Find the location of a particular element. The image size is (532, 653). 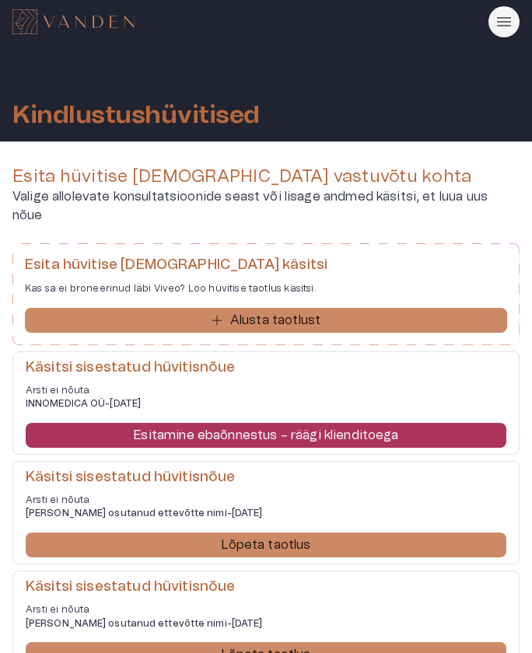

p: Lõpeta taotlus is located at coordinates (265, 545).